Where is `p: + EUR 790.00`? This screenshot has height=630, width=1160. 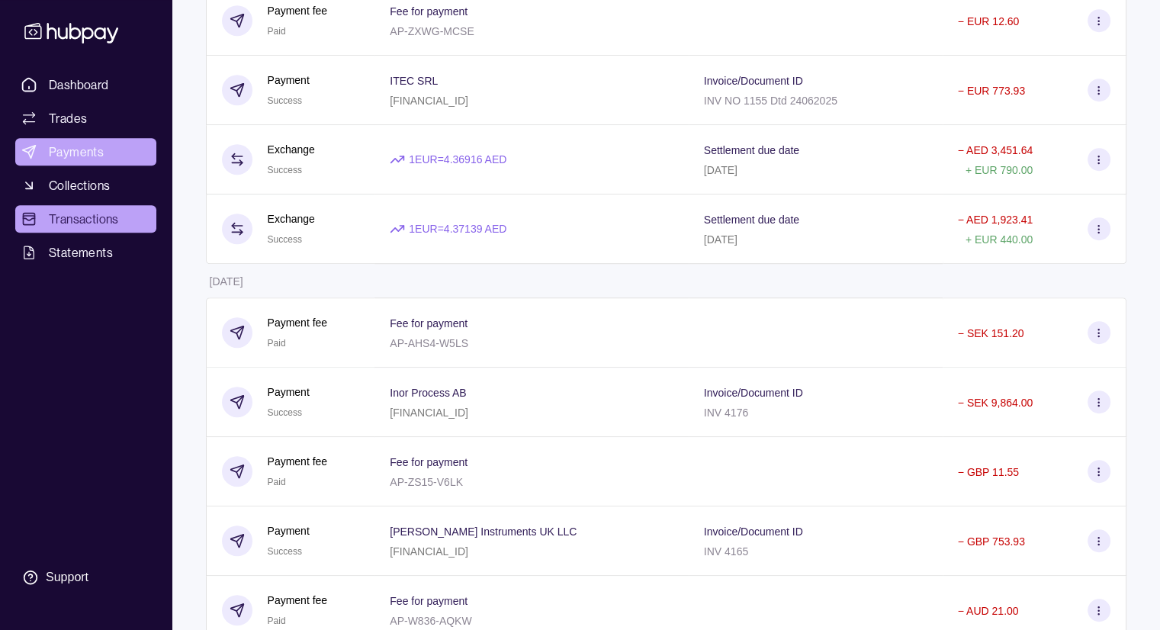
p: + EUR 790.00 is located at coordinates (999, 170).